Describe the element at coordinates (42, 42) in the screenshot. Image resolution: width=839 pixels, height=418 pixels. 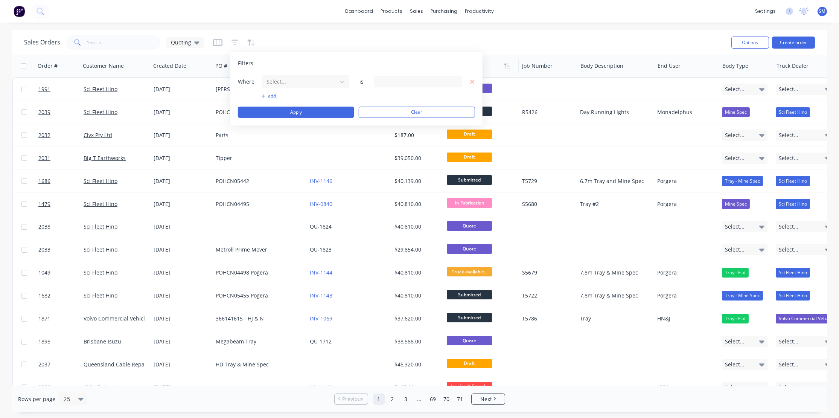
I see `h1: Sales Orders` at that location.